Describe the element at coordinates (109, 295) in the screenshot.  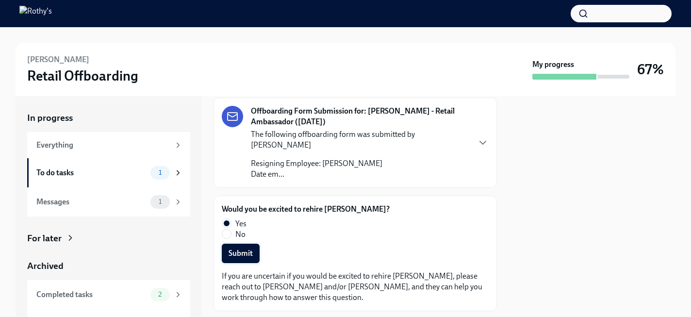
I see `a: Completed tasks2` at that location.